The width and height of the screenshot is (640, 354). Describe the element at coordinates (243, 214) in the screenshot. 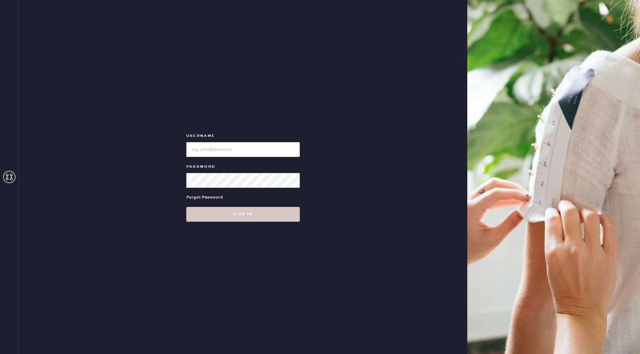

I see `button: Sign in` at that location.